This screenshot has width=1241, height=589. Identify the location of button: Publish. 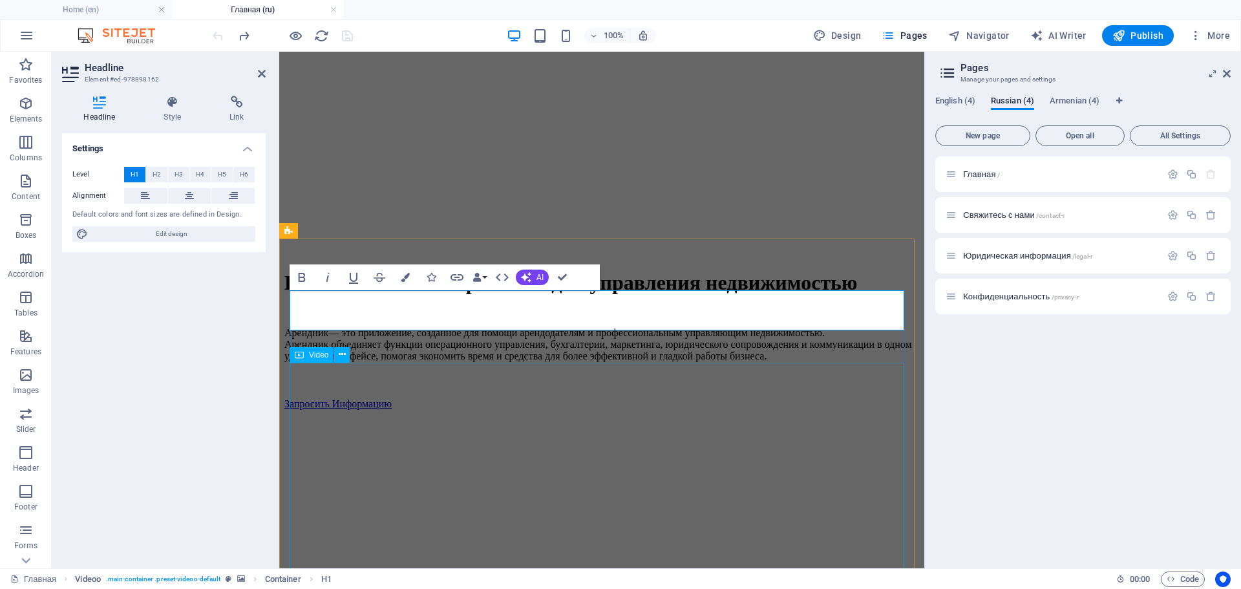
(1137, 36).